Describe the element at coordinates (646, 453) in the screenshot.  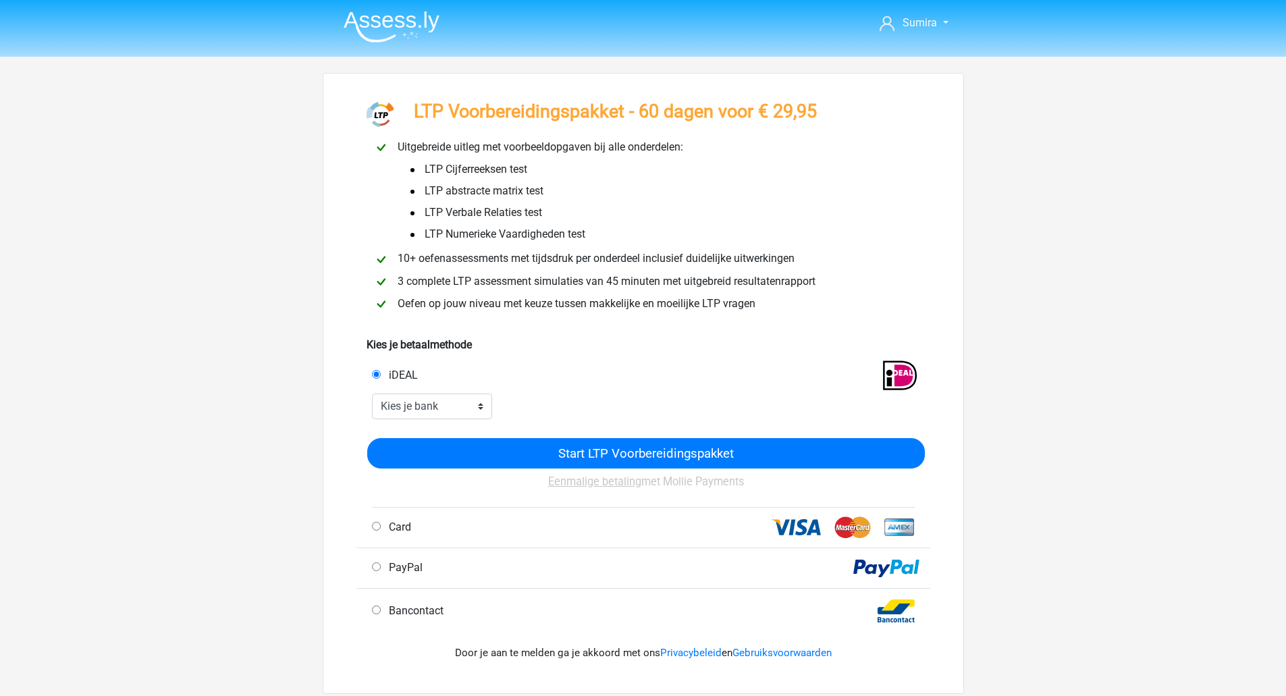
I see `input: Start LTP Voorbereidingspakket` at that location.